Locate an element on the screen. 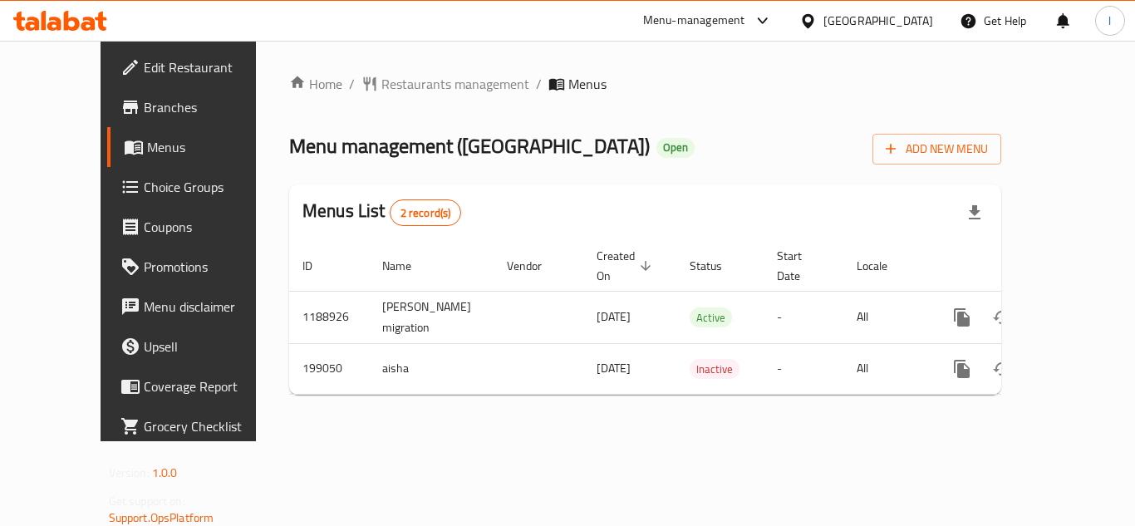 The width and height of the screenshot is (1135, 526). span: Name is located at coordinates (407, 266).